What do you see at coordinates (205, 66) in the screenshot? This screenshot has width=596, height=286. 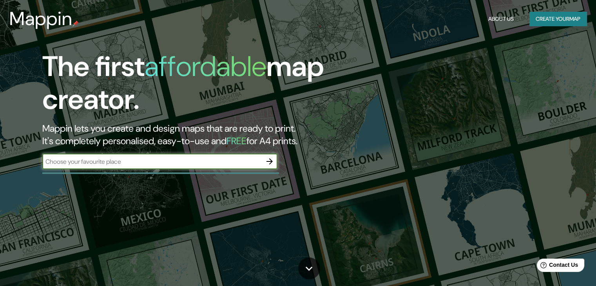 I see `h1: affordable` at bounding box center [205, 66].